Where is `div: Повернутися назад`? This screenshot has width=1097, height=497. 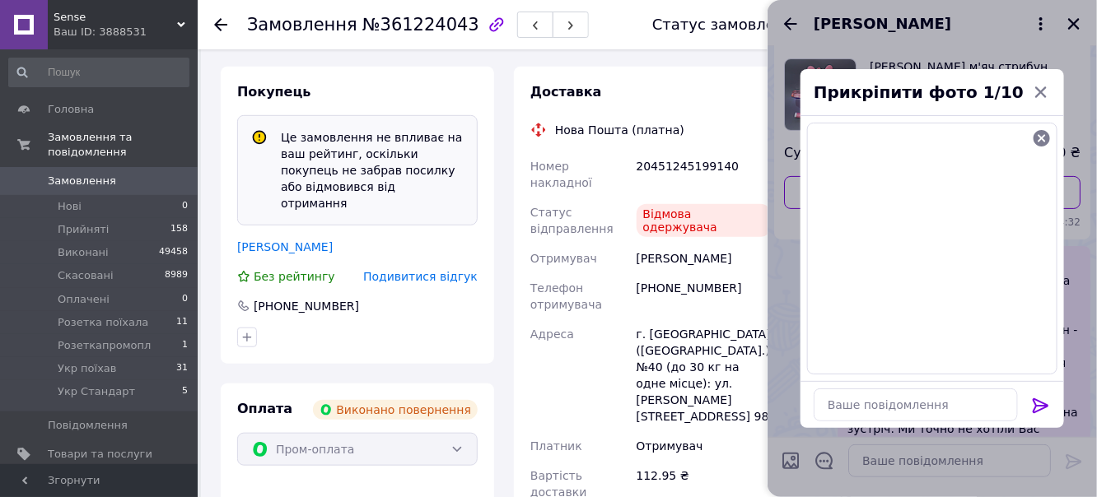 div: Повернутися назад is located at coordinates (221, 25).